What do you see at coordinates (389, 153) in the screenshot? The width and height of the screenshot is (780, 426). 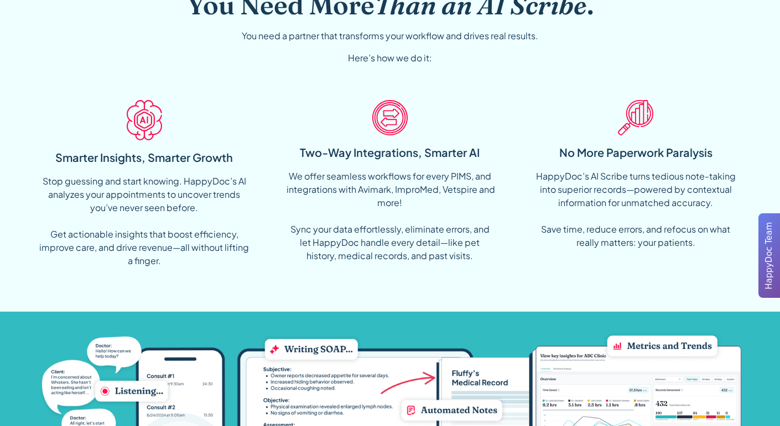 I see `div: Two-Way Integrations, Smarter AI` at bounding box center [389, 153].